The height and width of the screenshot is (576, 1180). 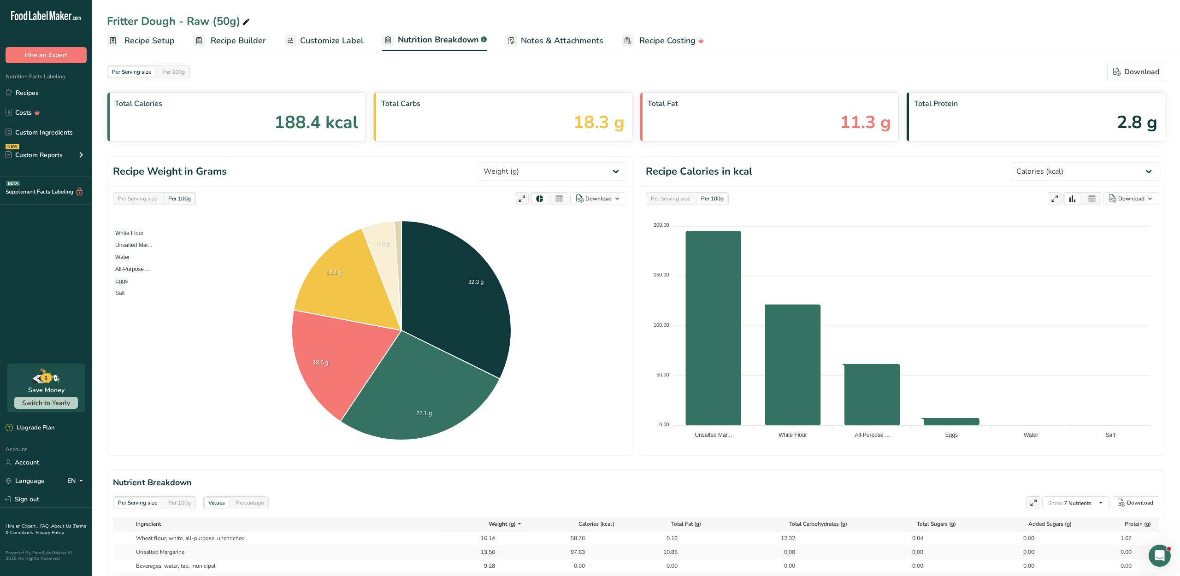 What do you see at coordinates (1031, 435) in the screenshot?
I see `tspan: Water` at bounding box center [1031, 435].